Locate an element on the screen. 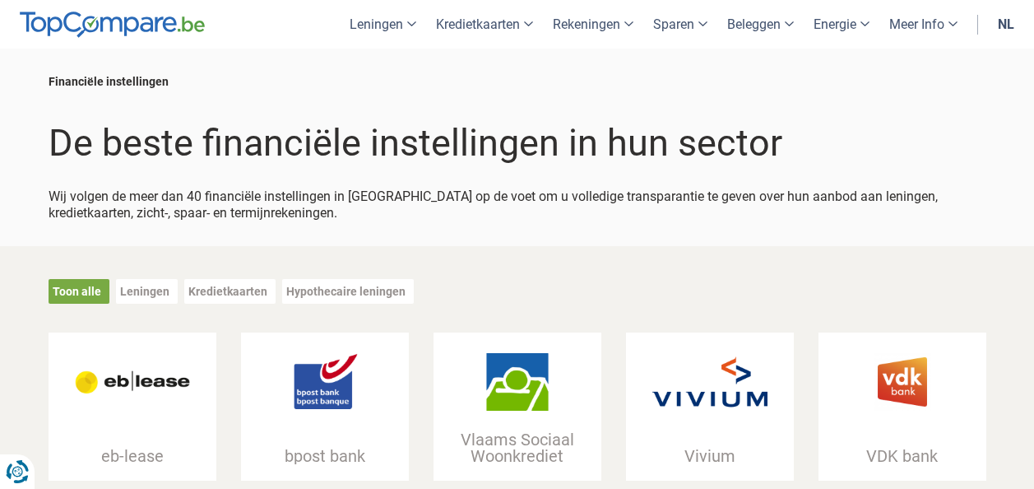 The width and height of the screenshot is (1034, 489). div: VDK bank is located at coordinates (903, 456).